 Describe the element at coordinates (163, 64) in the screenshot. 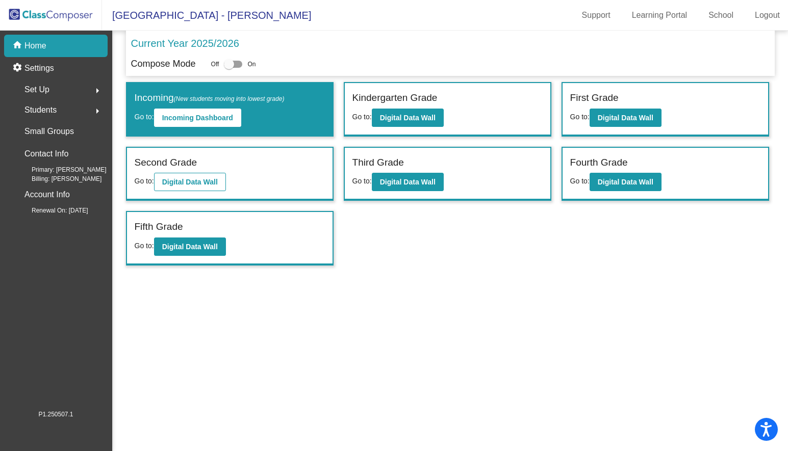

I see `p: Compose Mode` at that location.